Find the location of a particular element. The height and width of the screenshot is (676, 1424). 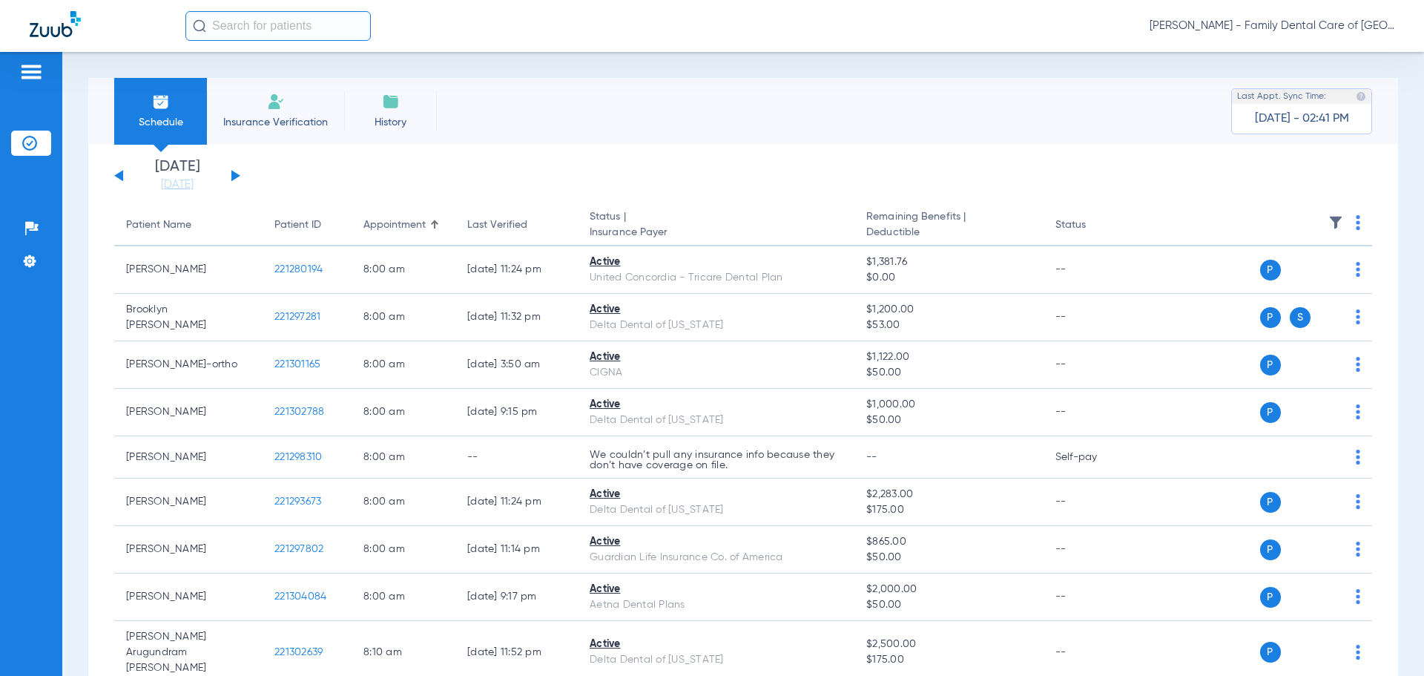

img: filter.svg is located at coordinates (1336, 223).